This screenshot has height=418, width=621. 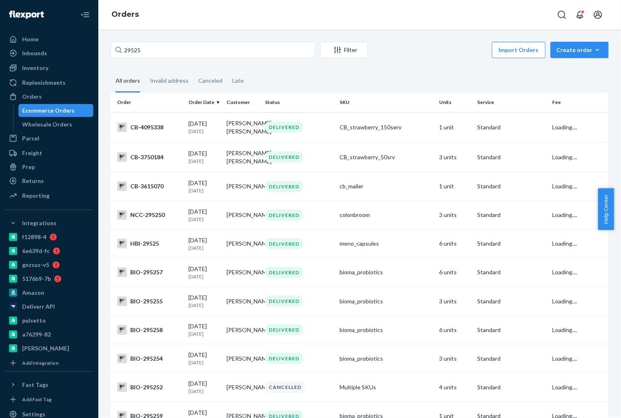 I want to click on div: NCC-295250, so click(x=150, y=215).